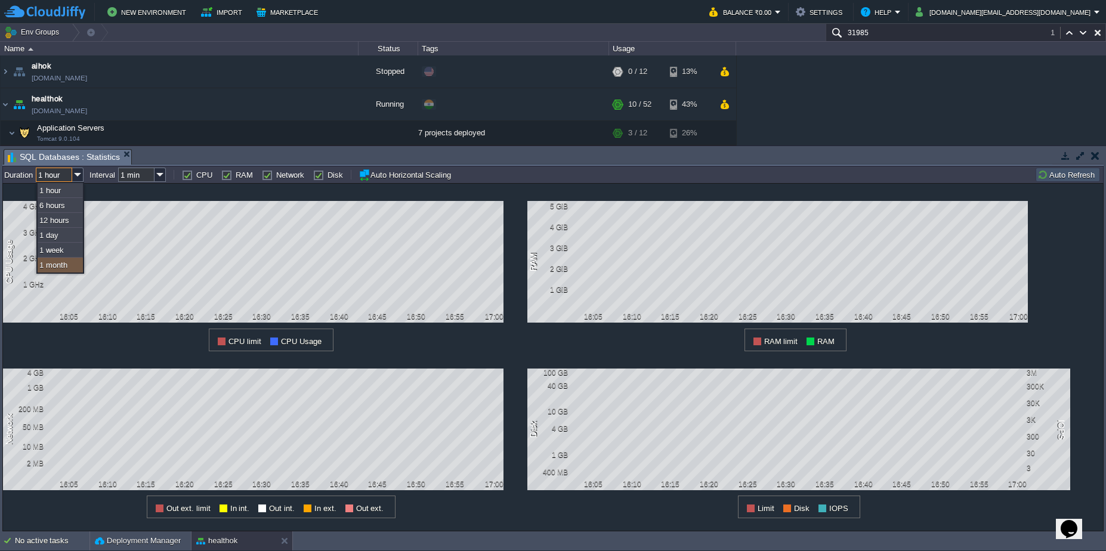 The width and height of the screenshot is (1106, 551). What do you see at coordinates (24, 258) in the screenshot?
I see `div: 2 GHz` at bounding box center [24, 258].